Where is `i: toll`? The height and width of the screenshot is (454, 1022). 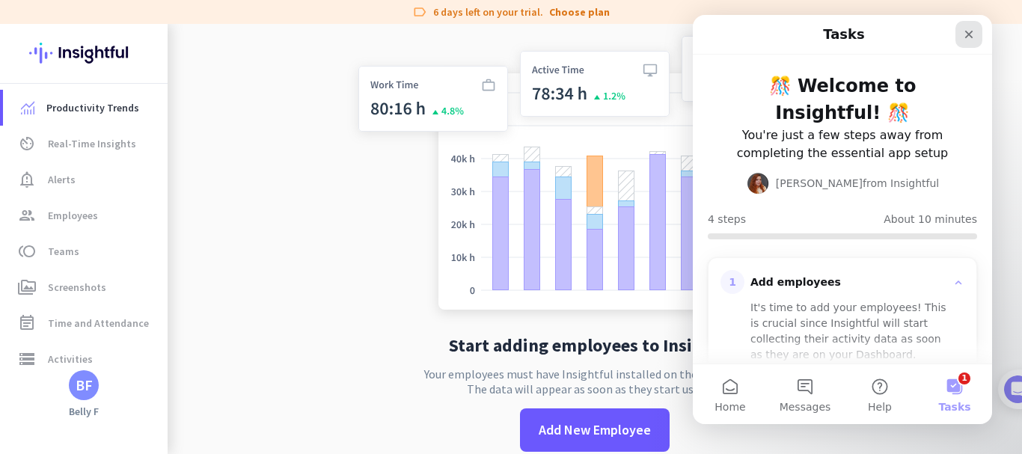
i: toll is located at coordinates (27, 251).